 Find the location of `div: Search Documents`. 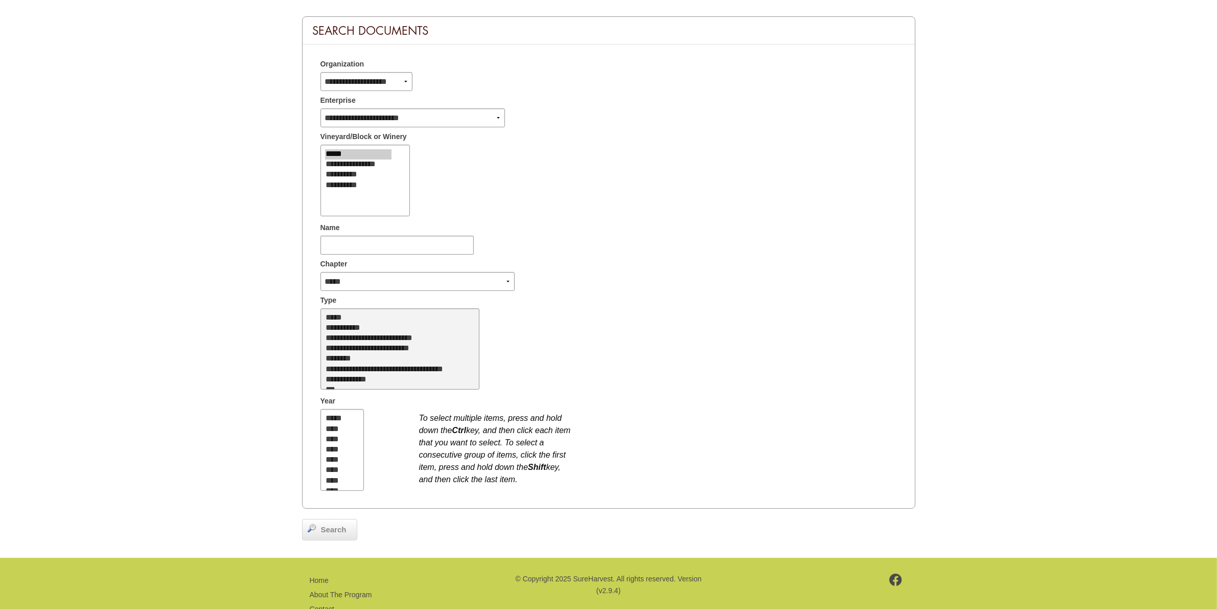

div: Search Documents is located at coordinates (609, 31).